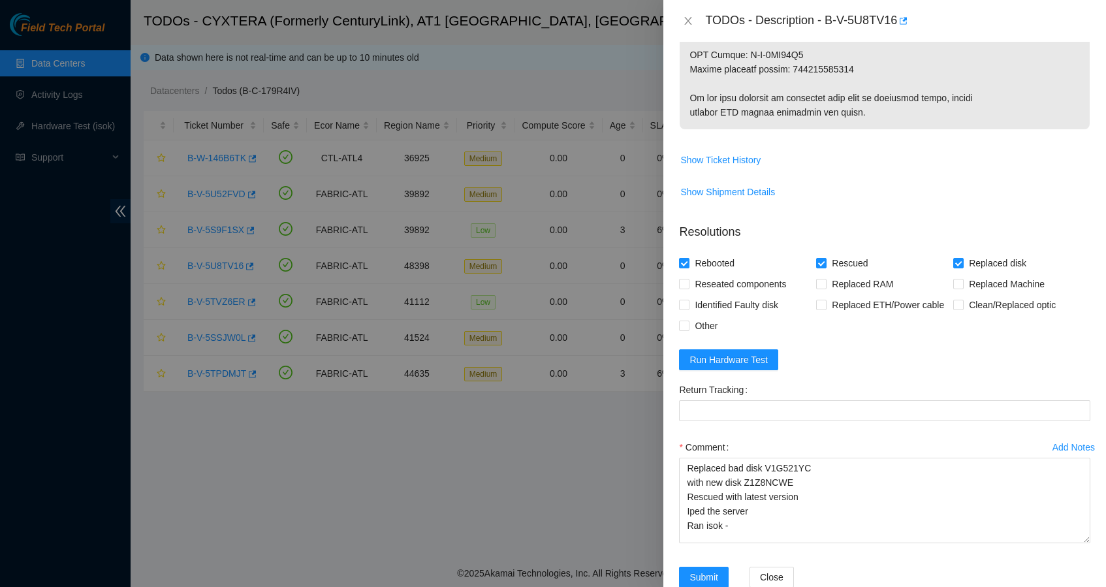  What do you see at coordinates (727, 192) in the screenshot?
I see `span: Show Shipment Details` at bounding box center [727, 192].